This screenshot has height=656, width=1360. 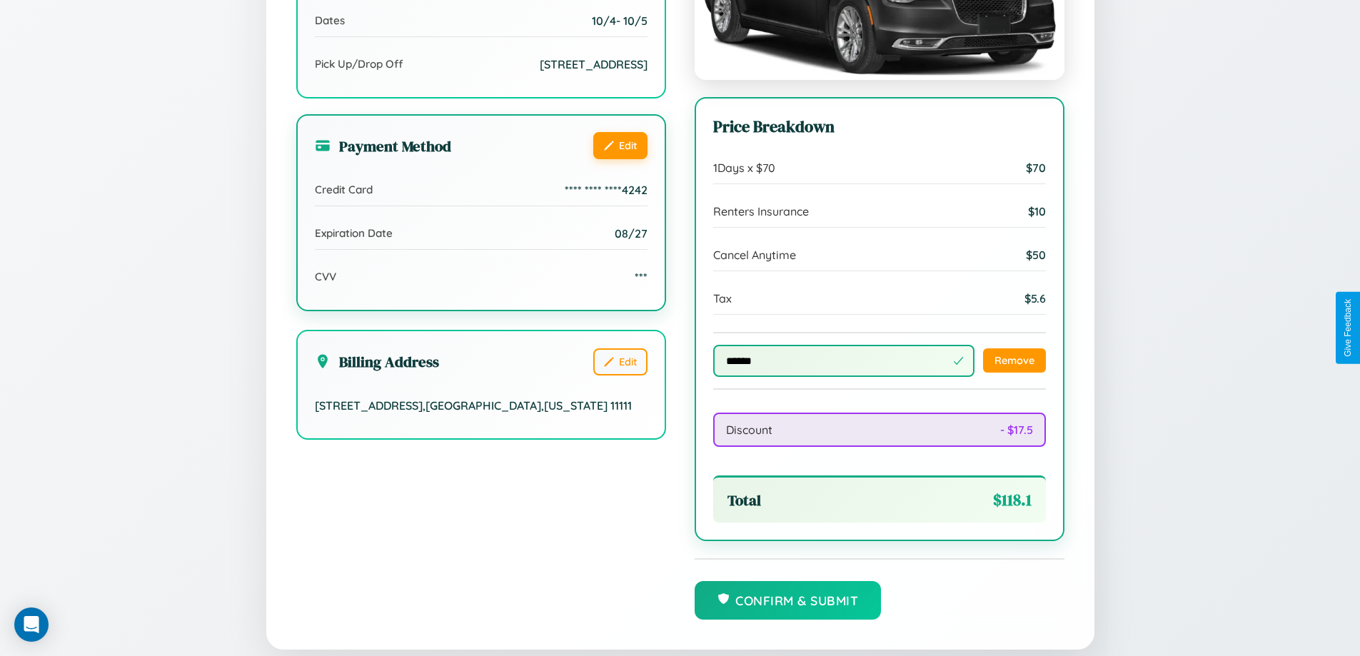 What do you see at coordinates (343, 189) in the screenshot?
I see `span: Credit Card` at bounding box center [343, 189].